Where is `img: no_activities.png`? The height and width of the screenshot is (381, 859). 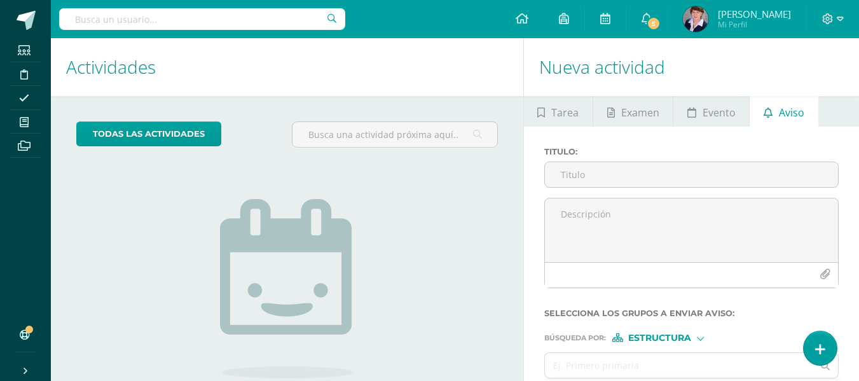
img: no_activities.png is located at coordinates (287, 289).